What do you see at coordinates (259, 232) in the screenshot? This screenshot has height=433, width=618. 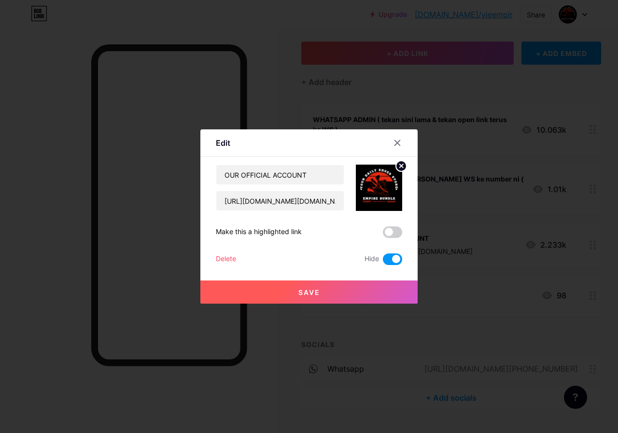 I see `div: Make this a highlighted link` at bounding box center [259, 232].